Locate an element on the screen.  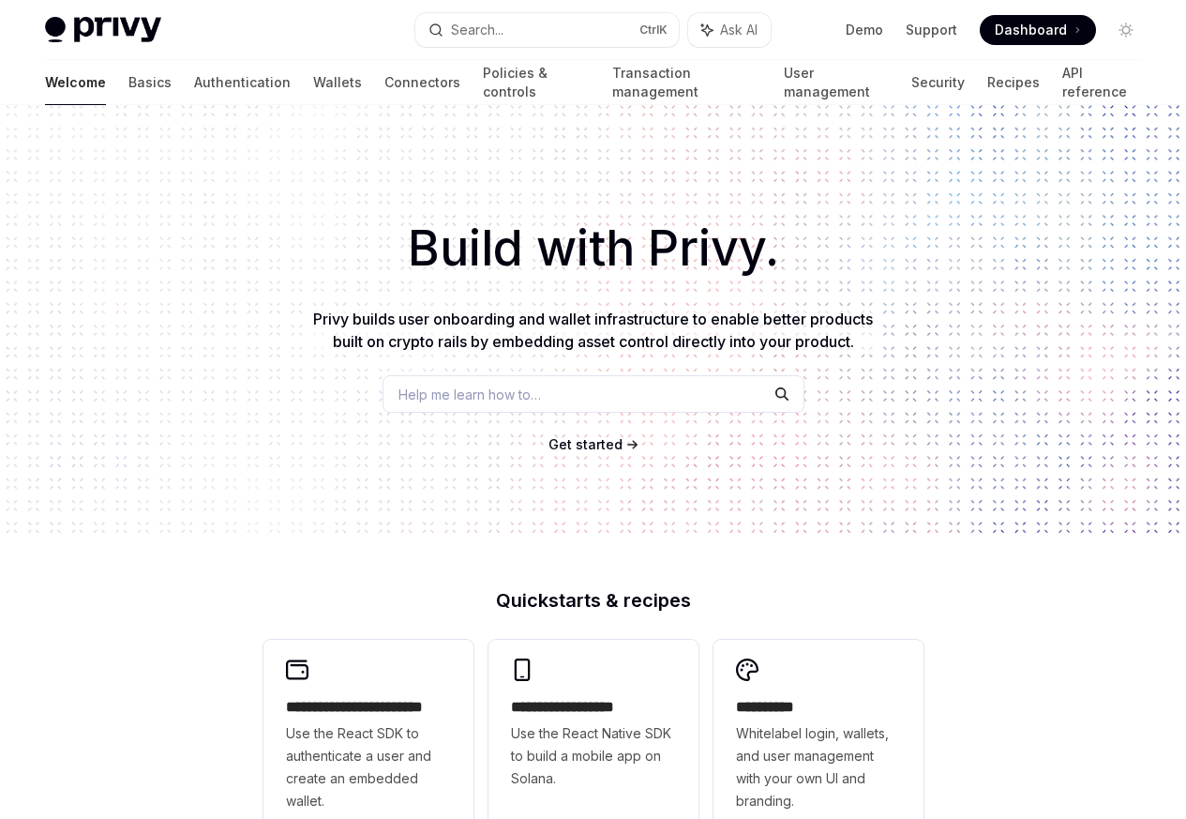
span: Use the React Native SDK to build a mobile app on Solana. is located at coordinates (594, 756).